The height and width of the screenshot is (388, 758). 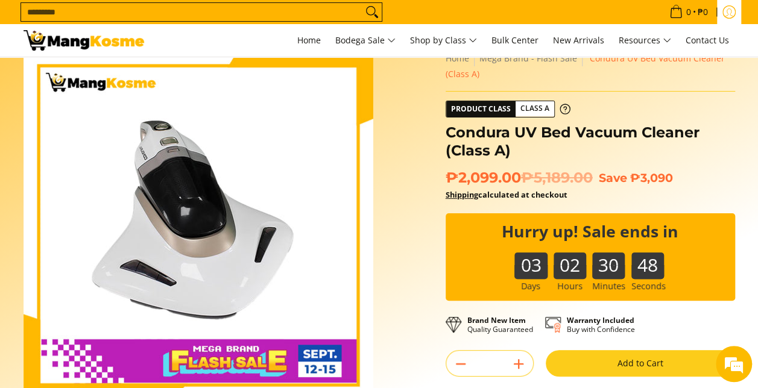 I want to click on span: Contact Us, so click(x=707, y=40).